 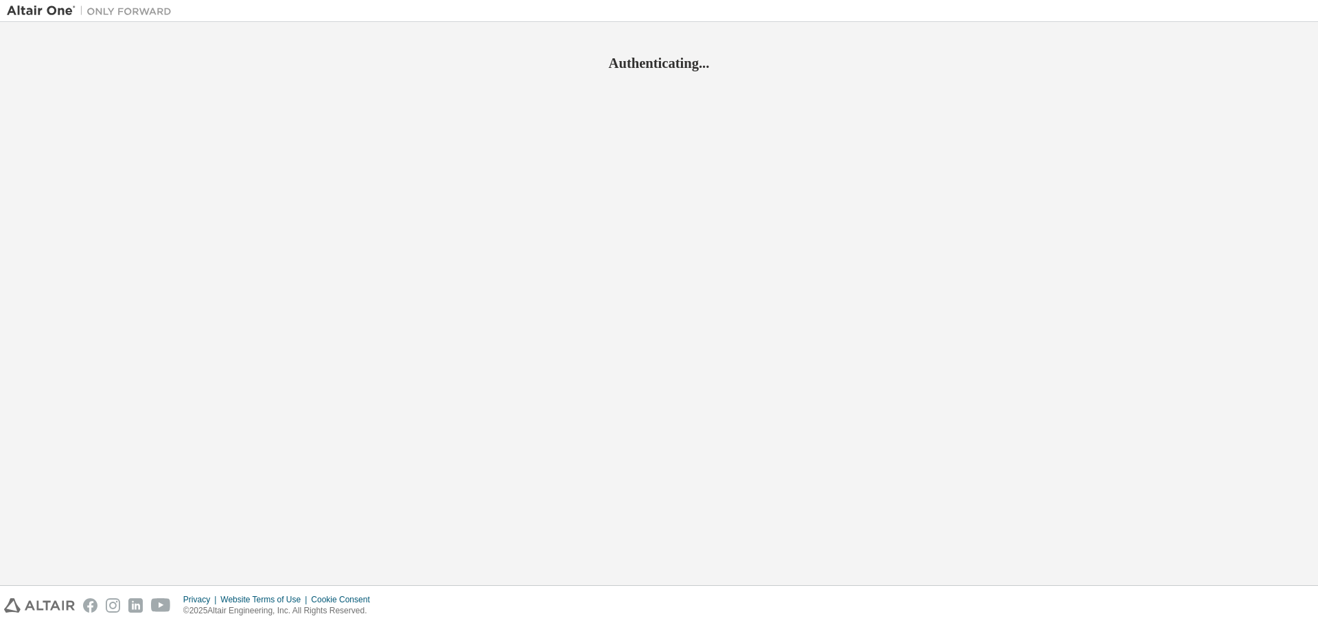 What do you see at coordinates (93, 11) in the screenshot?
I see `img: Altair One` at bounding box center [93, 11].